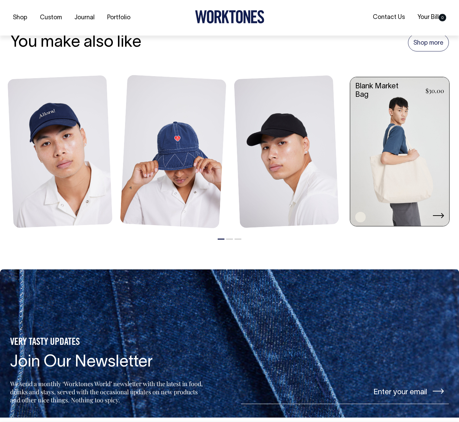 The width and height of the screenshot is (459, 422). I want to click on a: Your Bill0, so click(432, 17).